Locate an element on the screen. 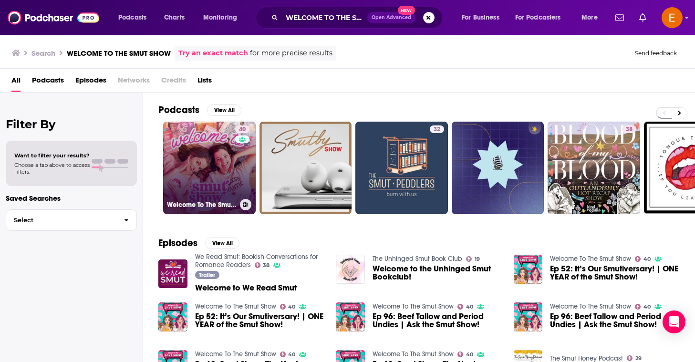 The height and width of the screenshot is (362, 695). img: Welcome to the Unhinged Smut Bookclub! is located at coordinates (350, 269).